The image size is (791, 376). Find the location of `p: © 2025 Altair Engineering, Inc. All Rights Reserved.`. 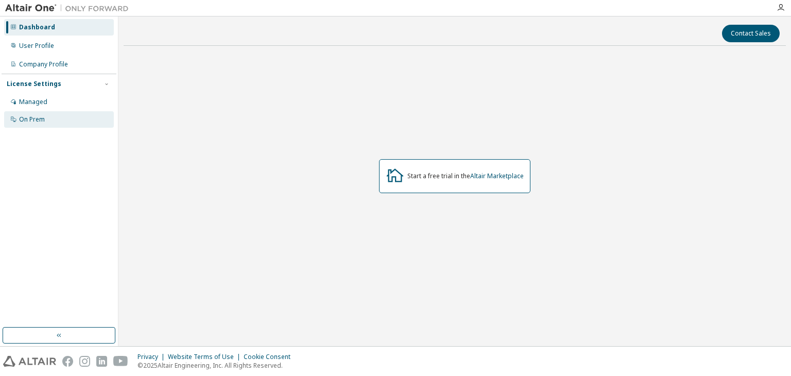

p: © 2025 Altair Engineering, Inc. All Rights Reserved. is located at coordinates (217, 365).